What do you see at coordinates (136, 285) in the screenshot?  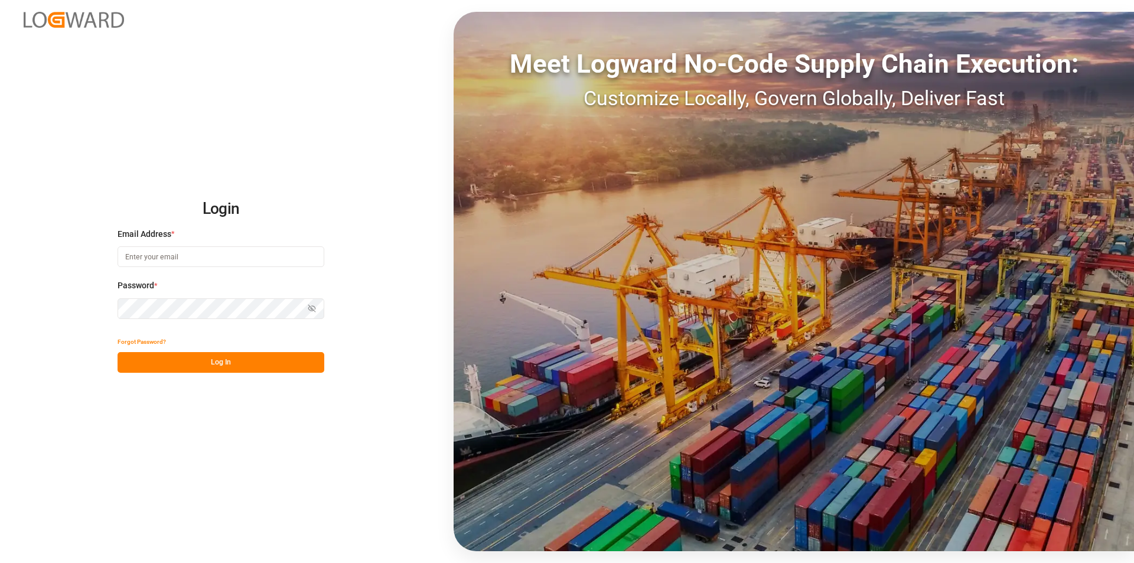 I see `span: Password` at bounding box center [136, 285].